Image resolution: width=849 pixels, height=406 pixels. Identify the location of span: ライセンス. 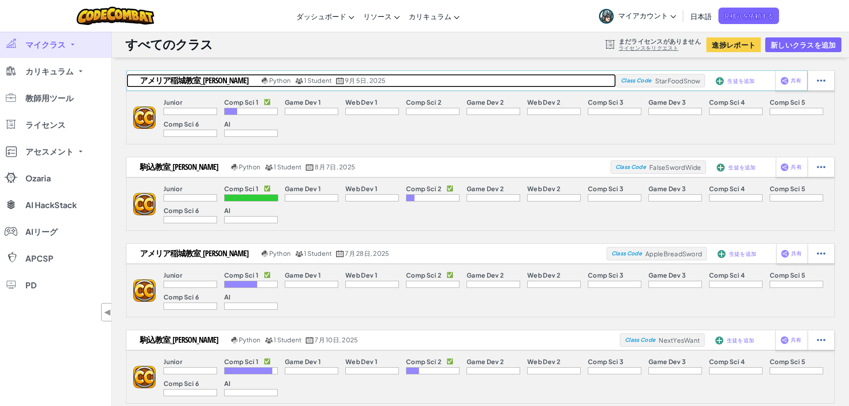
(45, 125).